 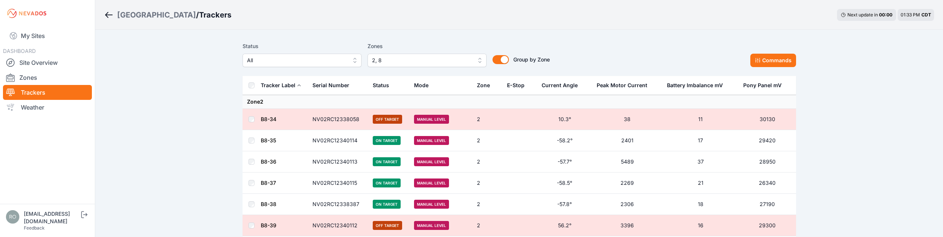 What do you see at coordinates (767, 183) in the screenshot?
I see `td: 26340` at bounding box center [767, 183].